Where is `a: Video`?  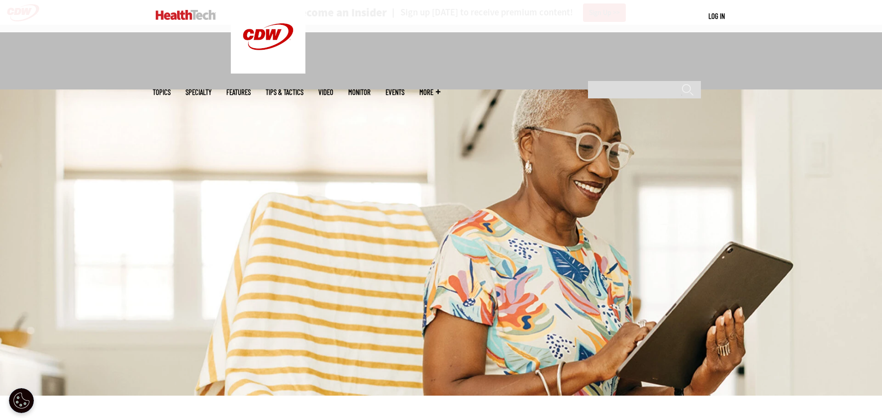 a: Video is located at coordinates (326, 92).